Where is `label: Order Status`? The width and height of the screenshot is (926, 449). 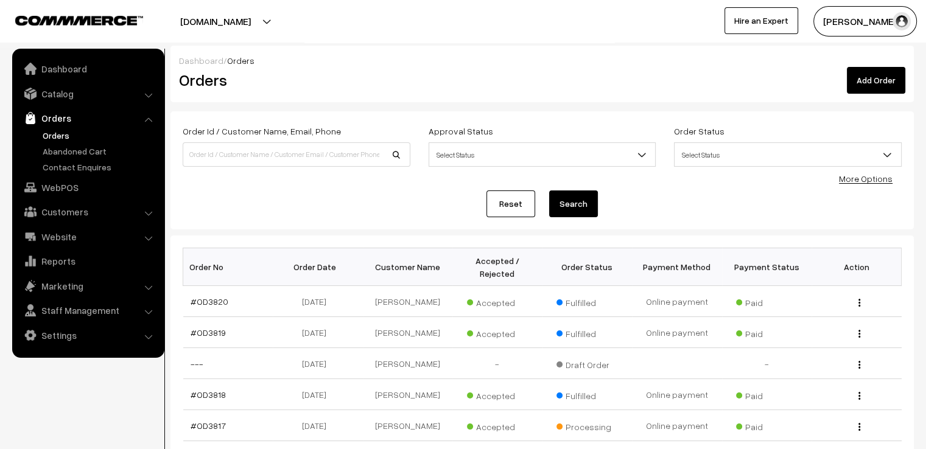
label: Order Status is located at coordinates (699, 131).